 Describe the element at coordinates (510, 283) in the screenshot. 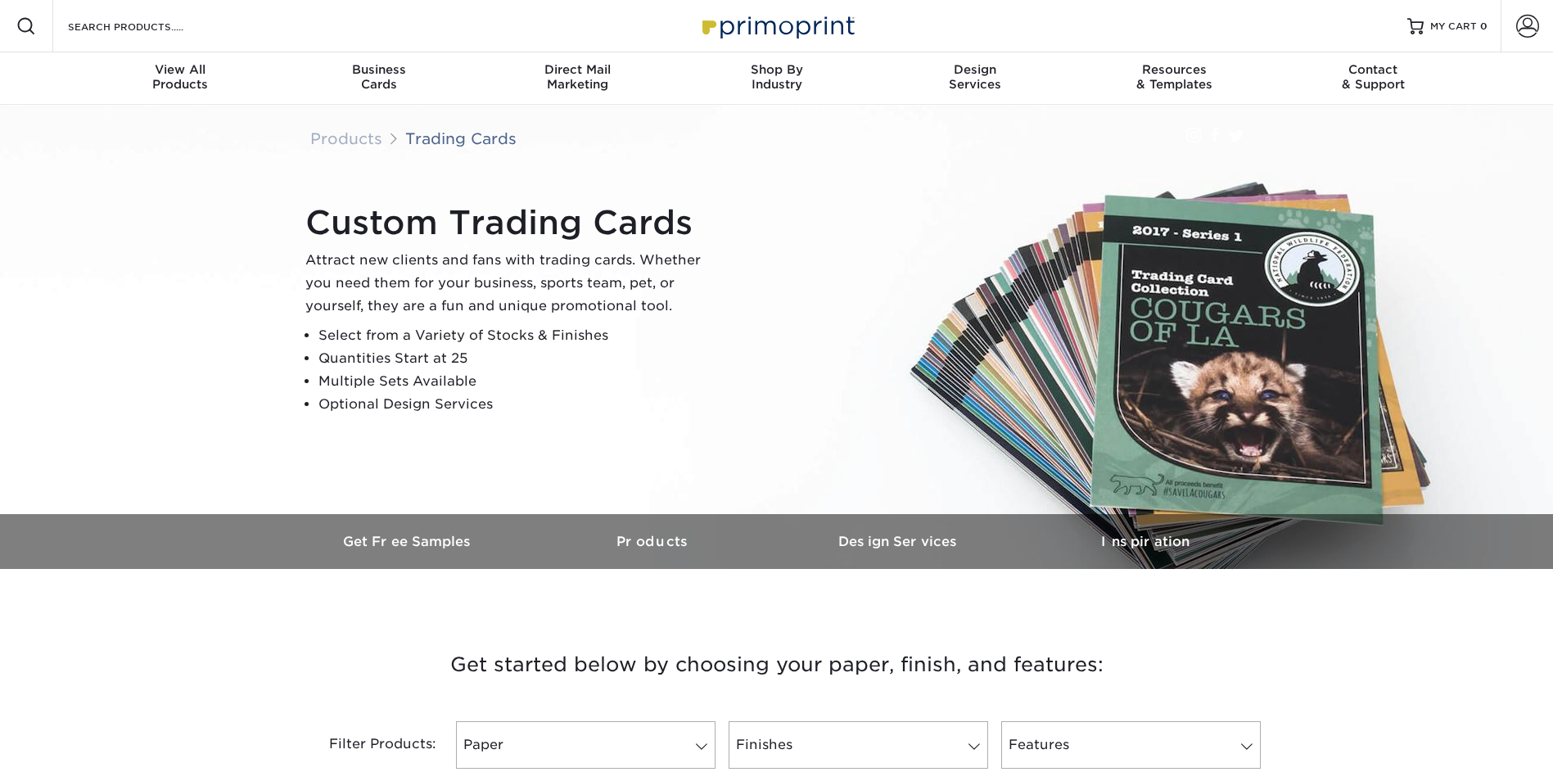

I see `p: Attract new clients and fans with trading cards. Whether you need them for your business, sports ...` at that location.